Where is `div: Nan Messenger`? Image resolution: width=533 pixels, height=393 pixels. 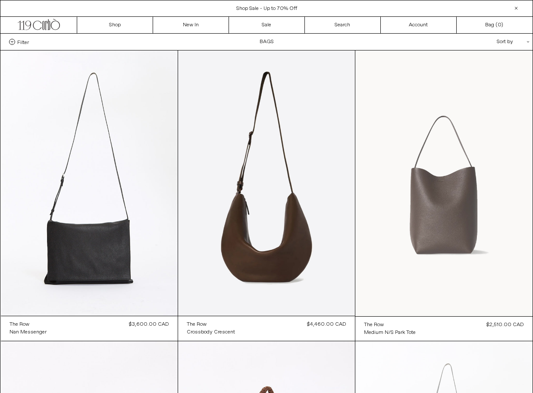 div: Nan Messenger is located at coordinates (28, 332).